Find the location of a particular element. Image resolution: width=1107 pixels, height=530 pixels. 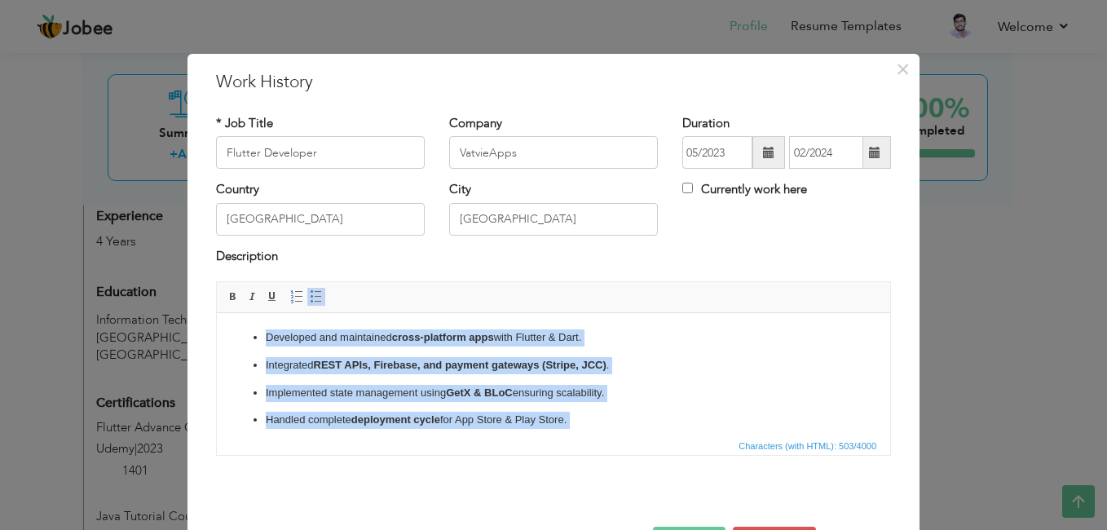

h3: Work History is located at coordinates (553, 82).